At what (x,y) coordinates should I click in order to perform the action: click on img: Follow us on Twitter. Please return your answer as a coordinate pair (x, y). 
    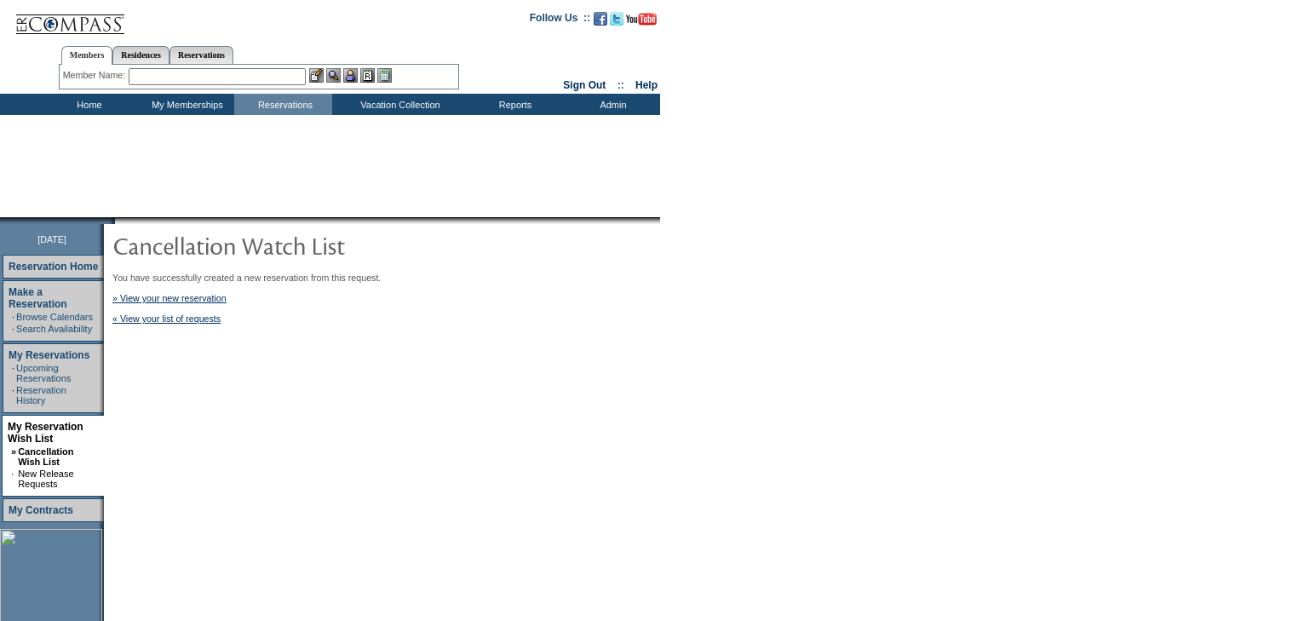
    Looking at the image, I should click on (617, 19).